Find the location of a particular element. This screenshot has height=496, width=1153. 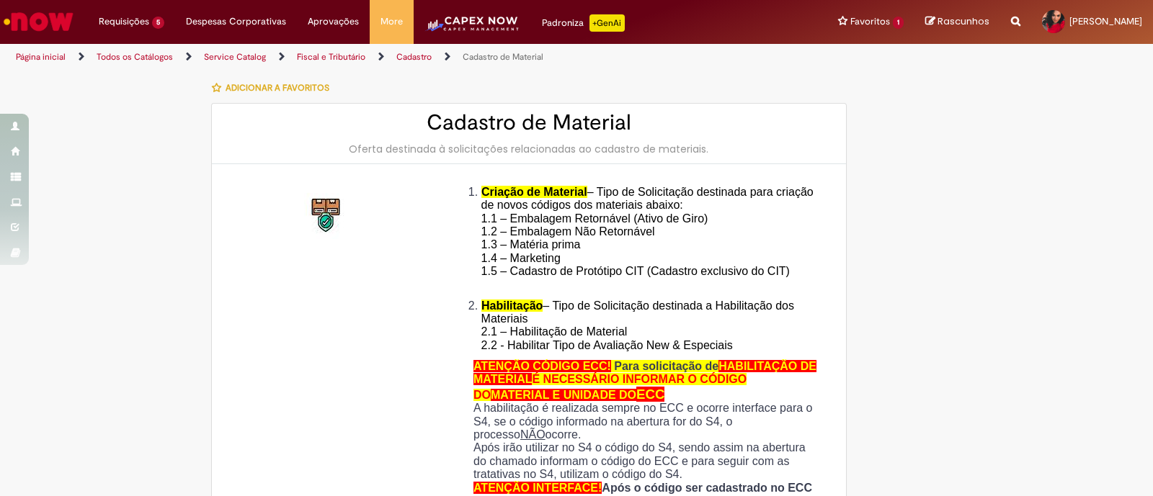

span: – Tipo de Solicitação destinada para criação de novos códigos dos materiais abaixo: 1.1 – Embalag... is located at coordinates (647, 238).